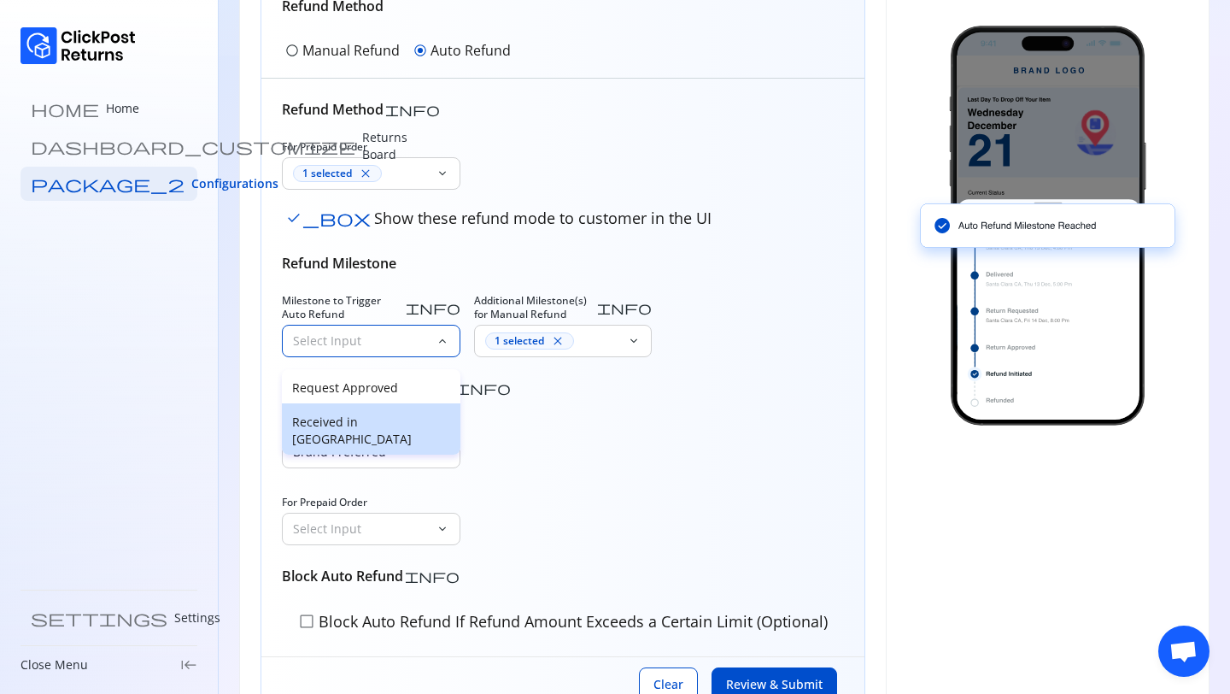 This screenshot has width=1230, height=694. I want to click on p: Show these refund mode to customer in the UI, so click(541, 218).